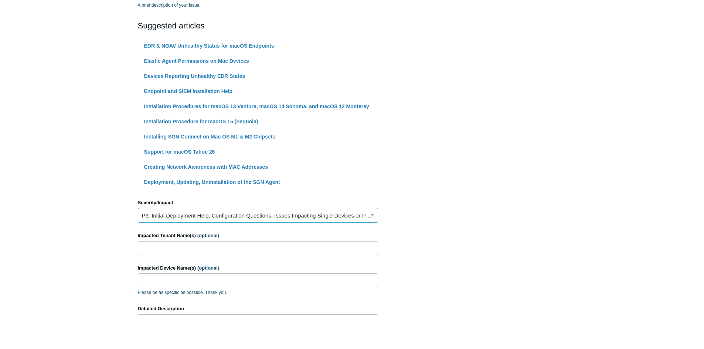  What do you see at coordinates (258, 236) in the screenshot?
I see `label: Impacted Tenant Name(s)` at bounding box center [258, 236].